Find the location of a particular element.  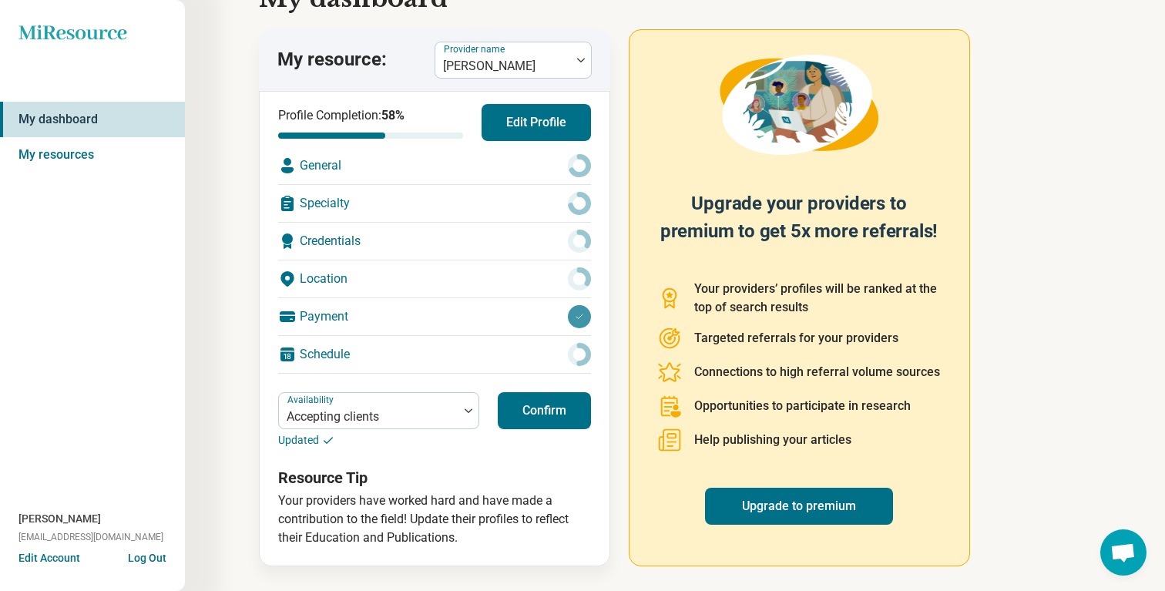

div: Location is located at coordinates (435, 279).